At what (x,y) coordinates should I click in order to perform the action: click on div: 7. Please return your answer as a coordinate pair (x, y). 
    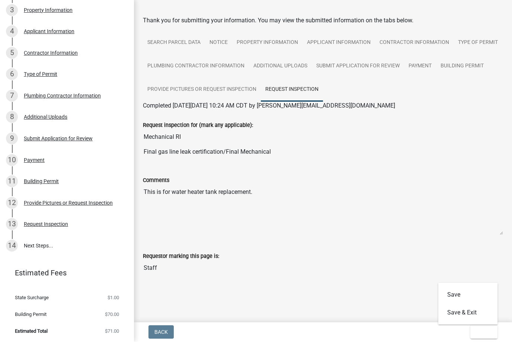
    Looking at the image, I should click on (12, 96).